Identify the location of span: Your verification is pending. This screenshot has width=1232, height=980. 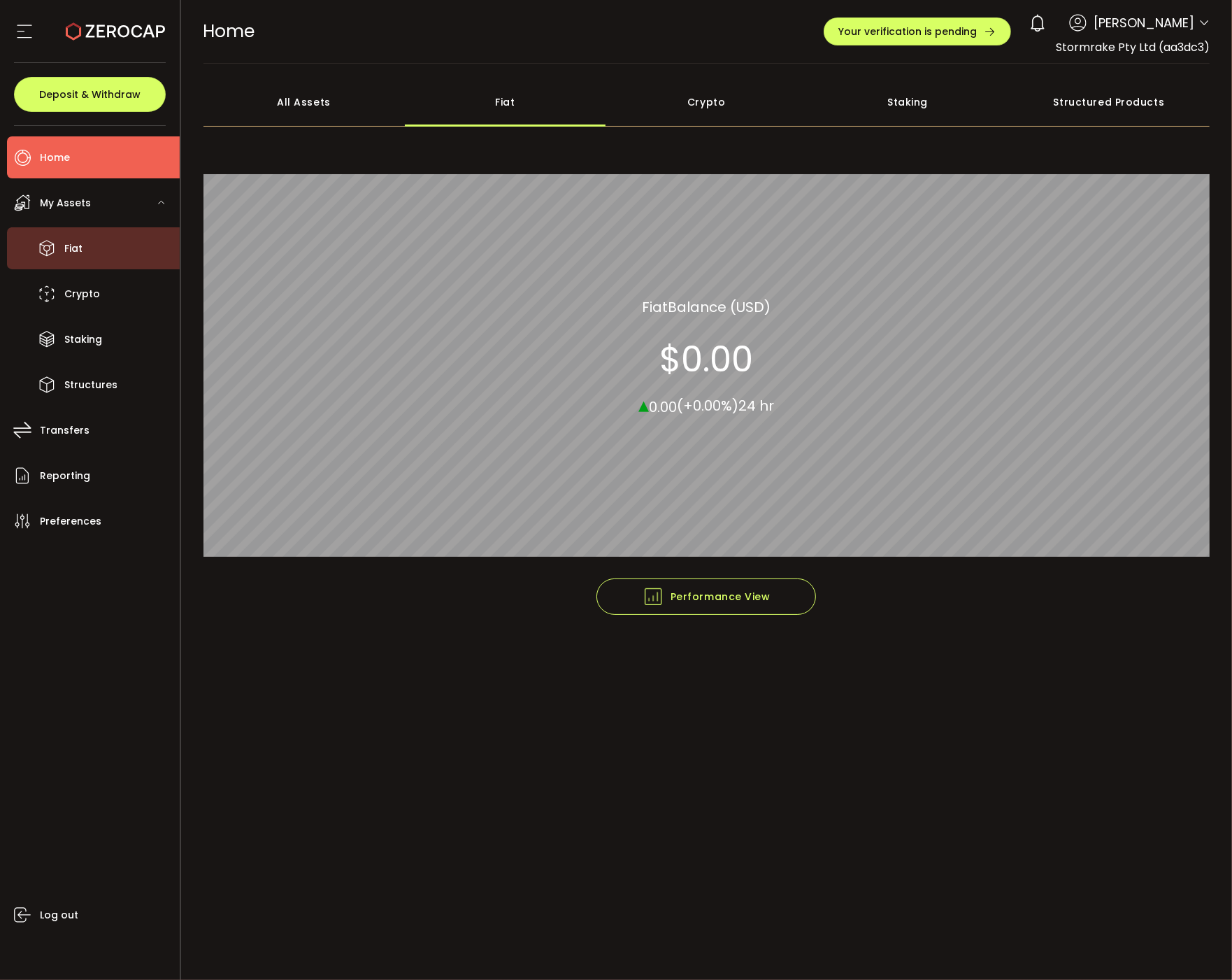
(907, 32).